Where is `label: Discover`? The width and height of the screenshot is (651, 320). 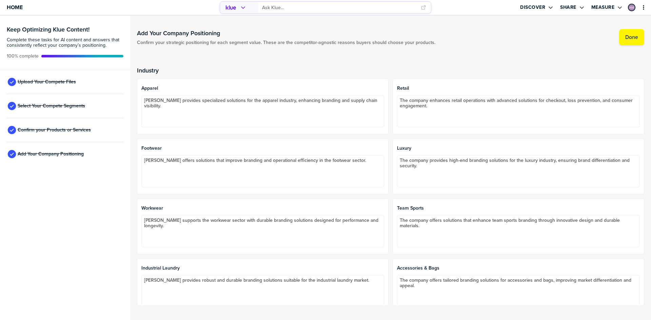 label: Discover is located at coordinates (532, 7).